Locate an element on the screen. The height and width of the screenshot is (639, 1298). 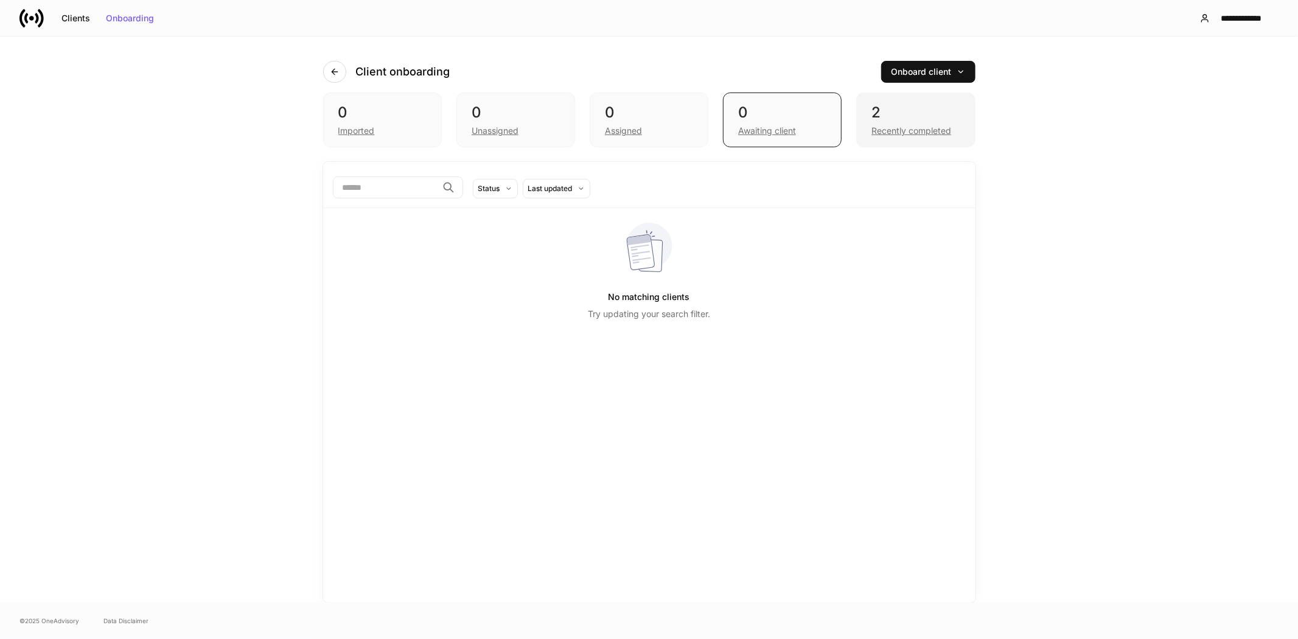
button: Clients is located at coordinates (75, 18).